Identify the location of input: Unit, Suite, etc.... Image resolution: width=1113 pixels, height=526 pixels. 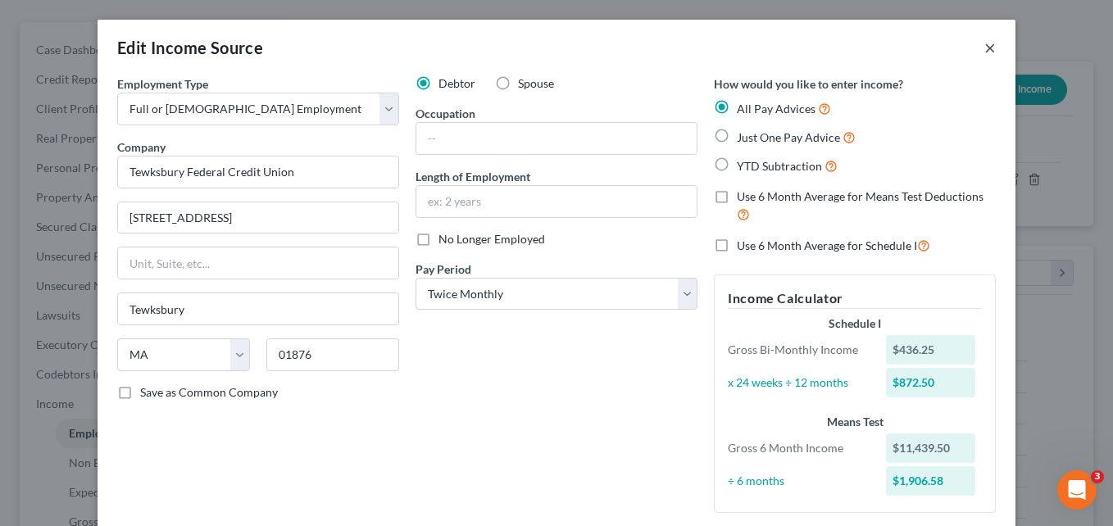
(258, 263).